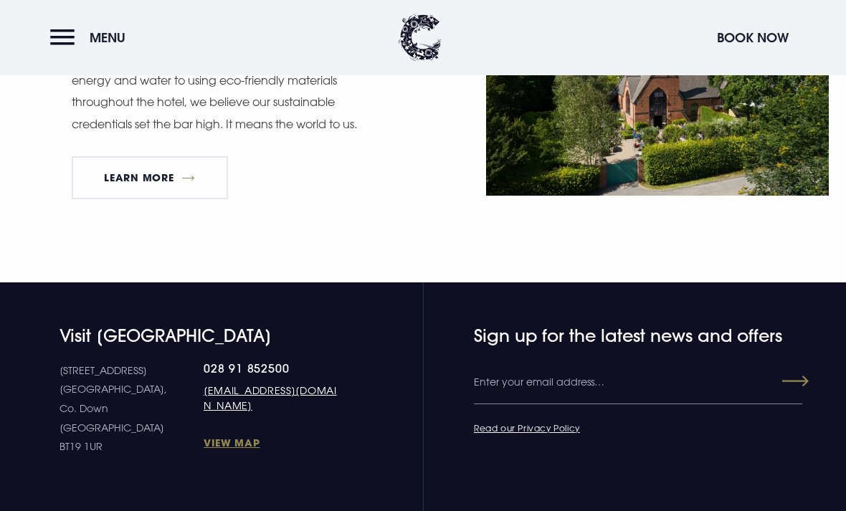 This screenshot has height=511, width=846. I want to click on span: Menu, so click(108, 37).